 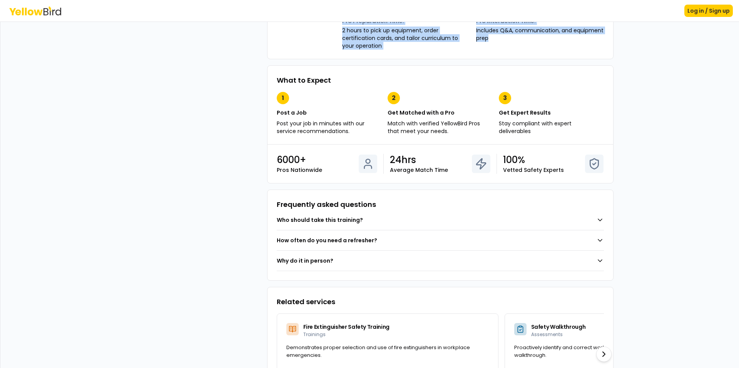 I want to click on span: Assessments, so click(x=547, y=335).